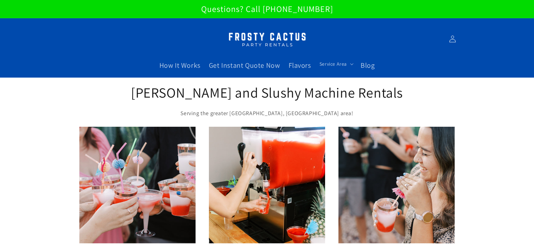 The height and width of the screenshot is (244, 534). What do you see at coordinates (300, 65) in the screenshot?
I see `span: Flavors` at bounding box center [300, 65].